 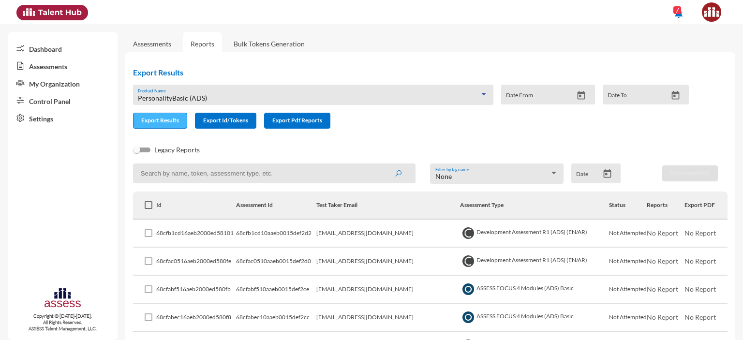 I want to click on td: 68cfac0516aeb2000ed580fe, so click(x=196, y=262).